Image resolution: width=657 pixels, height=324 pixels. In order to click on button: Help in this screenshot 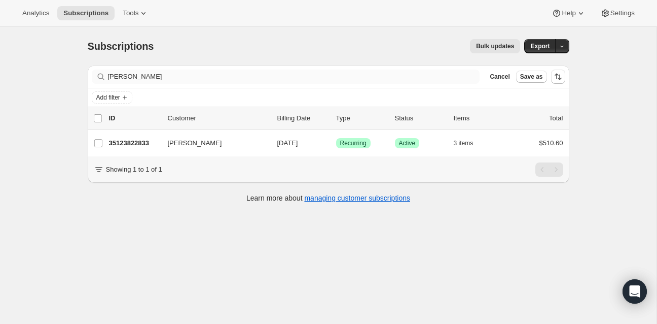, I will do `click(568, 13)`.